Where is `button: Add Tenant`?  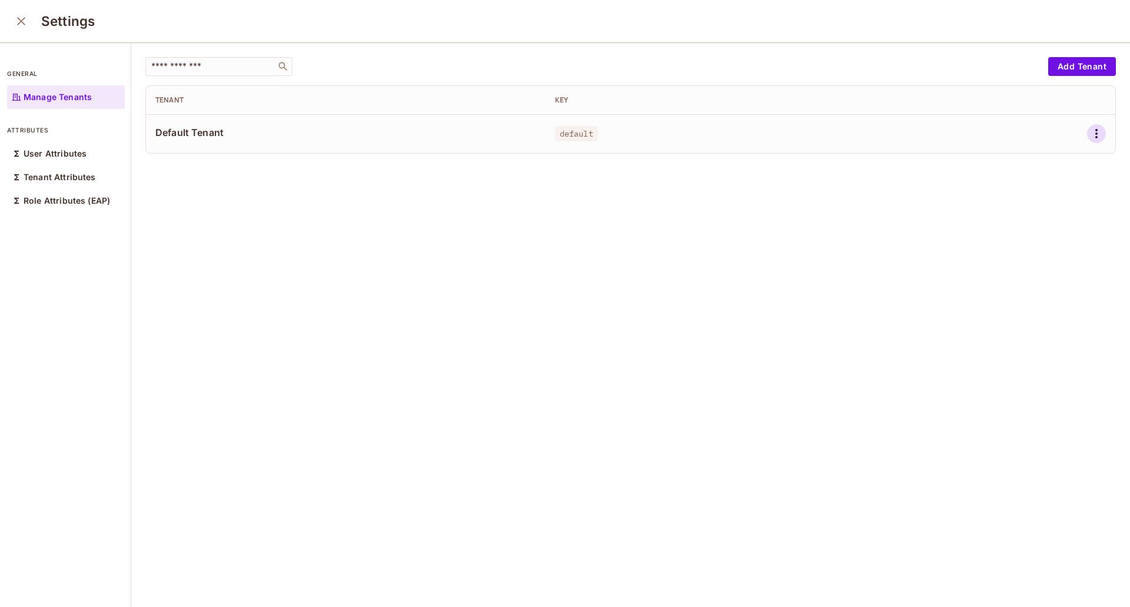
button: Add Tenant is located at coordinates (1082, 67).